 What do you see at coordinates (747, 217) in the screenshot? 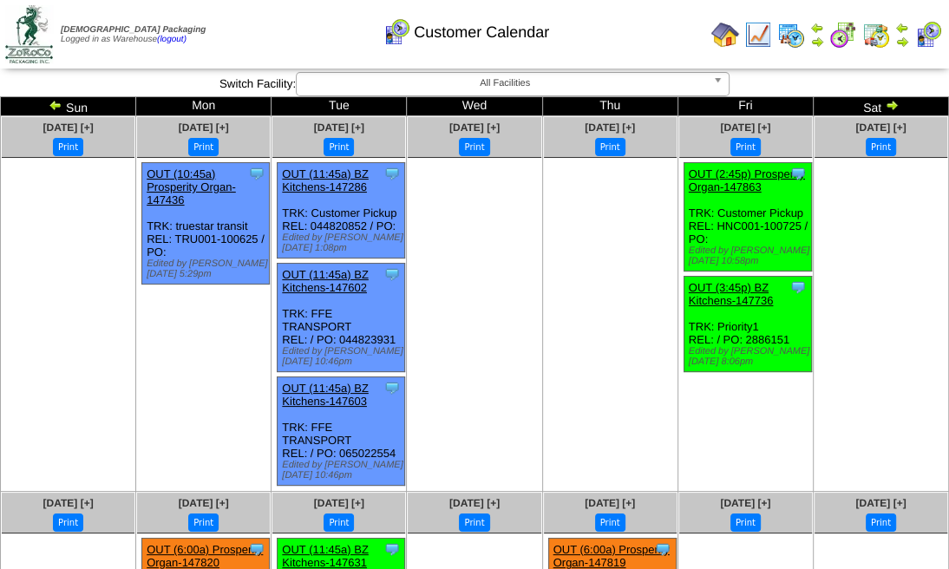
I see `div: TRK: Customer Pickup REL: HNC001-100725 / PO:` at bounding box center [747, 217].